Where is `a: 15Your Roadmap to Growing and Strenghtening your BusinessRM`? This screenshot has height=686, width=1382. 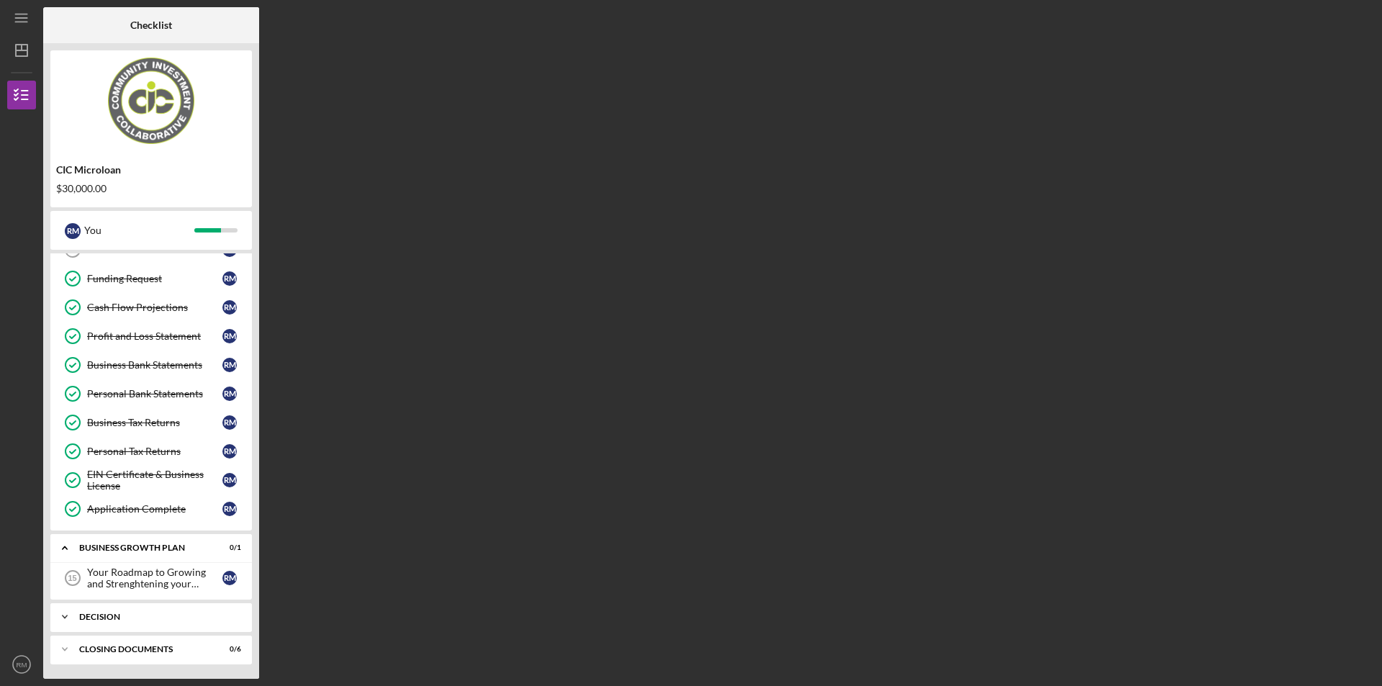 a: 15Your Roadmap to Growing and Strenghtening your BusinessRM is located at coordinates (151, 578).